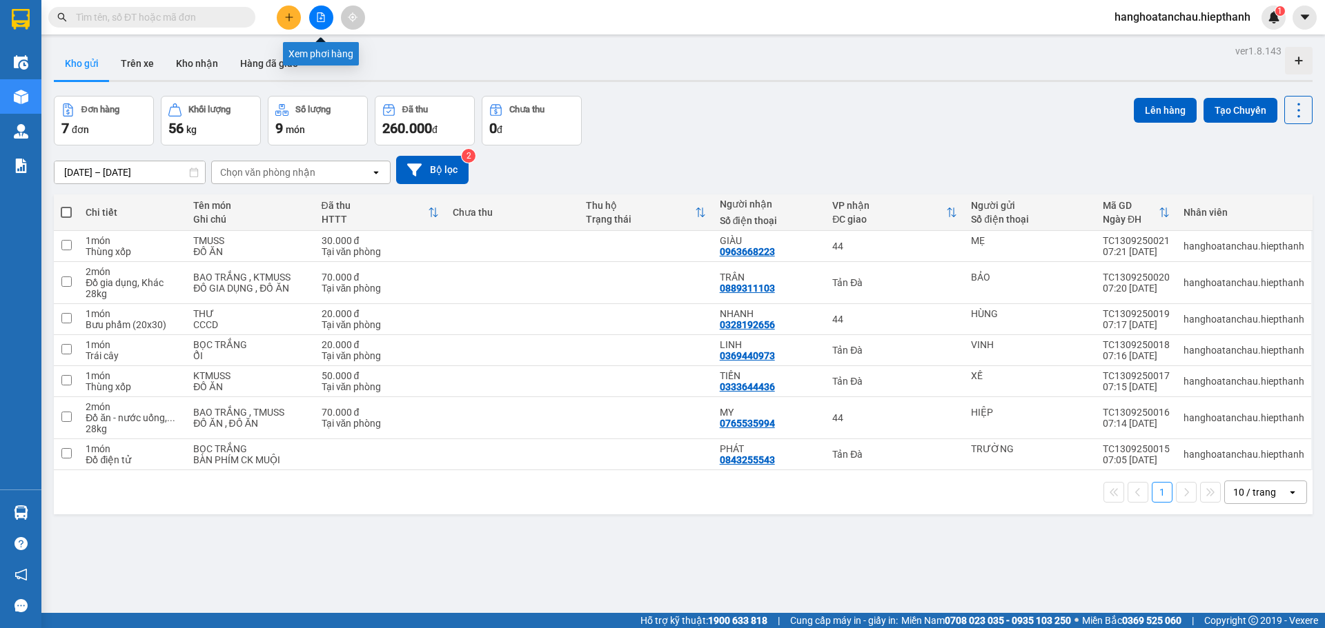 The image size is (1325, 628). What do you see at coordinates (747, 387) in the screenshot?
I see `div: 0333644436` at bounding box center [747, 387].